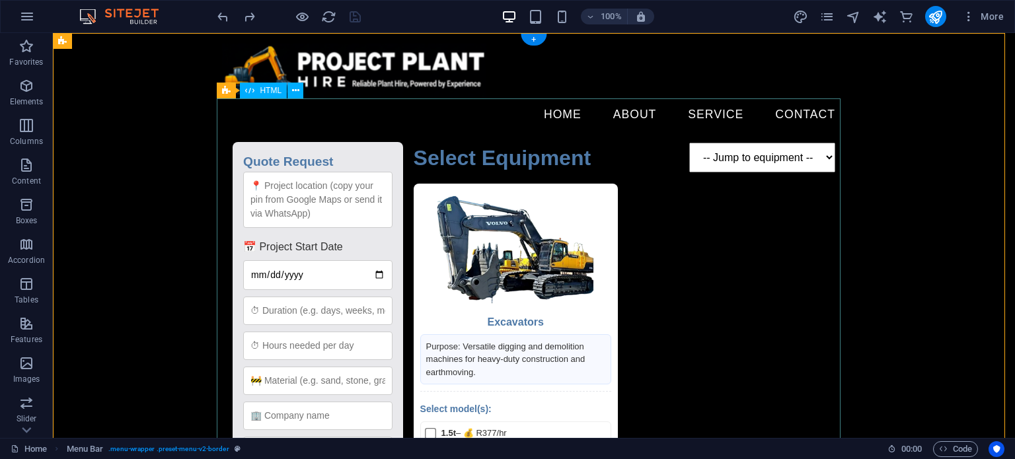 Image resolution: width=1015 pixels, height=459 pixels. What do you see at coordinates (955, 449) in the screenshot?
I see `span: Code` at bounding box center [955, 449].